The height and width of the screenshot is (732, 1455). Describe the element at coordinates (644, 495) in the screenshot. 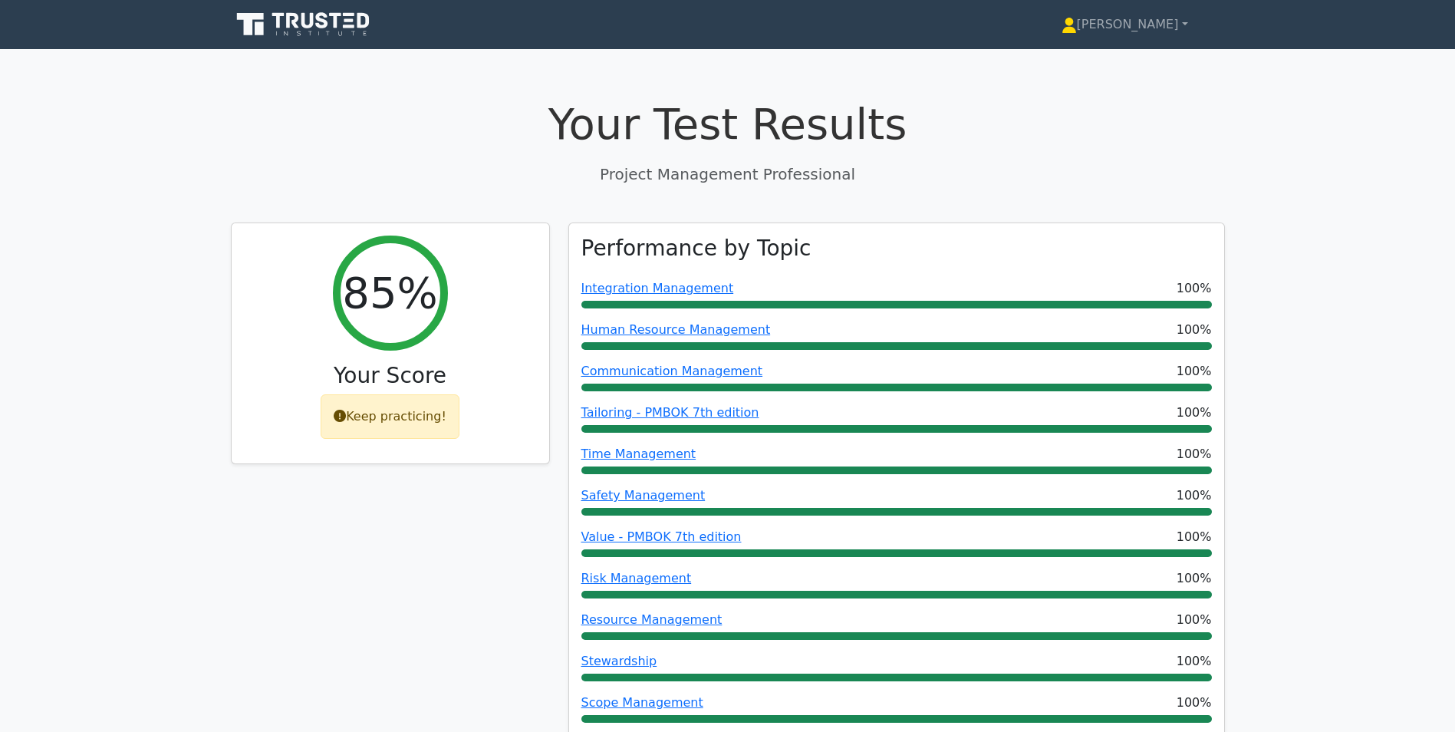

I see `a: Safety Management` at that location.